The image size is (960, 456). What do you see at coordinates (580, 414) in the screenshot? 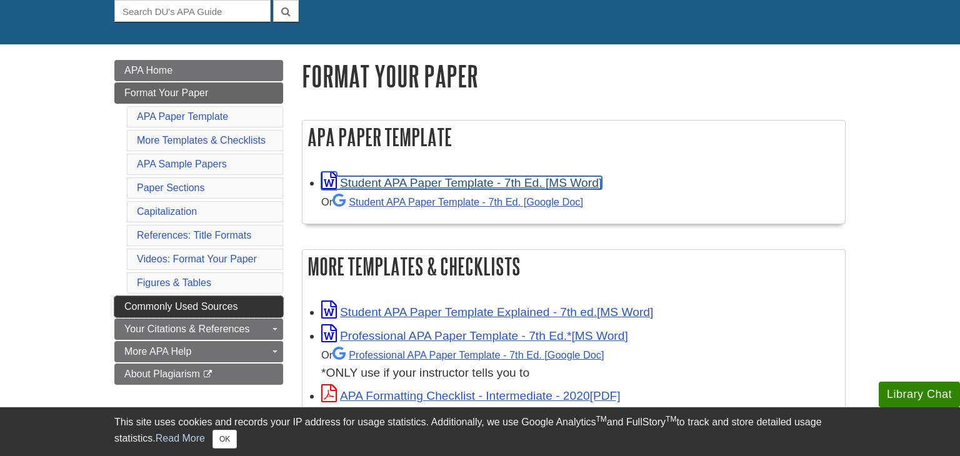
I see `div: For 1st & 2nd year classes` at bounding box center [580, 414].